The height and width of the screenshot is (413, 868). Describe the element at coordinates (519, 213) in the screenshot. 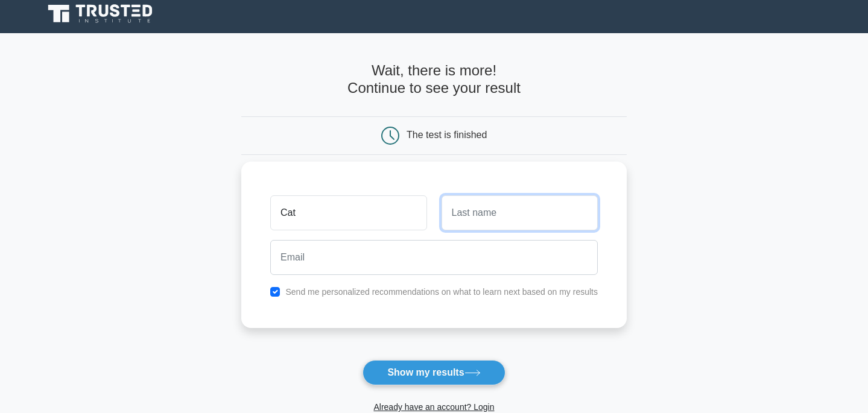

I see `input: Last name` at that location.